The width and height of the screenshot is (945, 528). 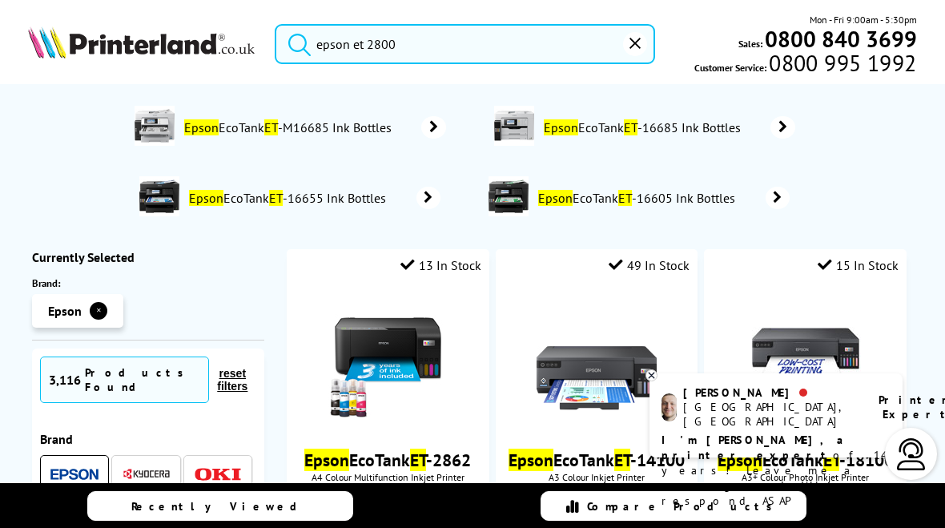 What do you see at coordinates (388, 460) in the screenshot?
I see `a: EpsonEcoTankET-2862` at bounding box center [388, 460].